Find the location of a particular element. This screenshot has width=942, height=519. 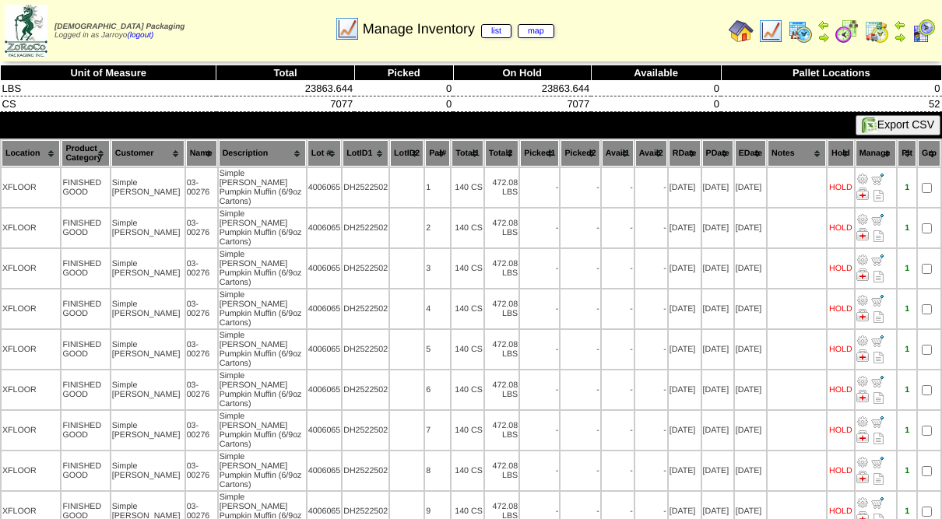

th: Description is located at coordinates (262, 153).